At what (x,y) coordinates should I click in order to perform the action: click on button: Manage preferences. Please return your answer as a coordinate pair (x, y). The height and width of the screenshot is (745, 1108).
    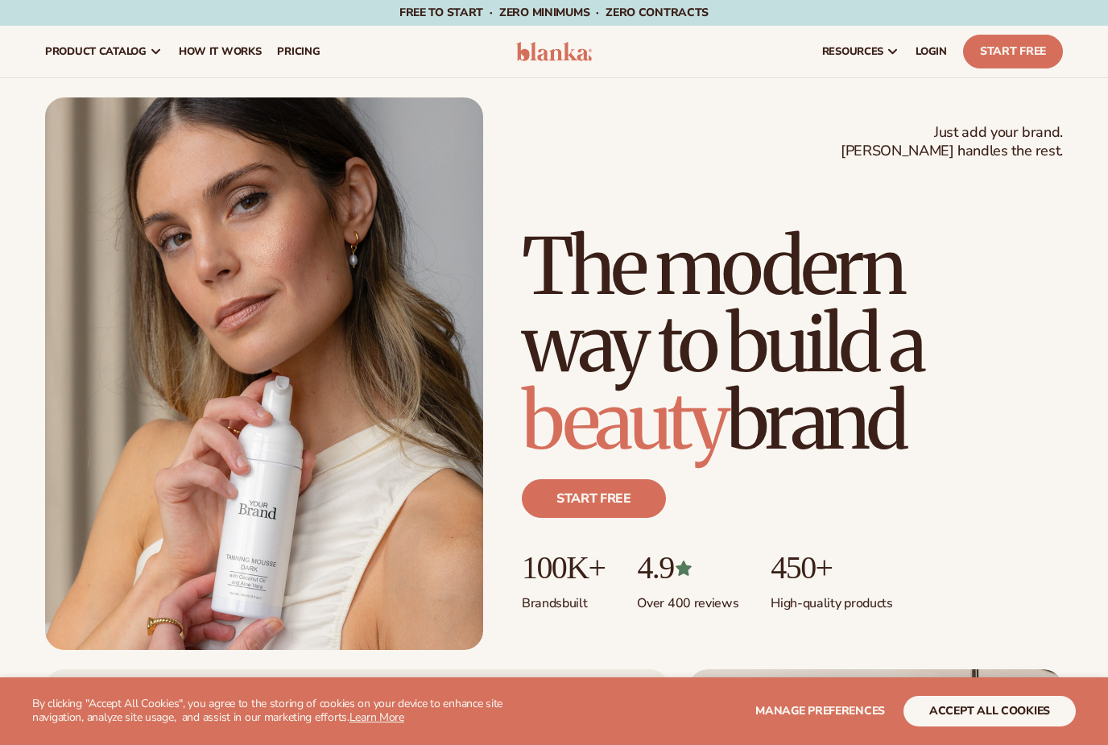
    Looking at the image, I should click on (819, 711).